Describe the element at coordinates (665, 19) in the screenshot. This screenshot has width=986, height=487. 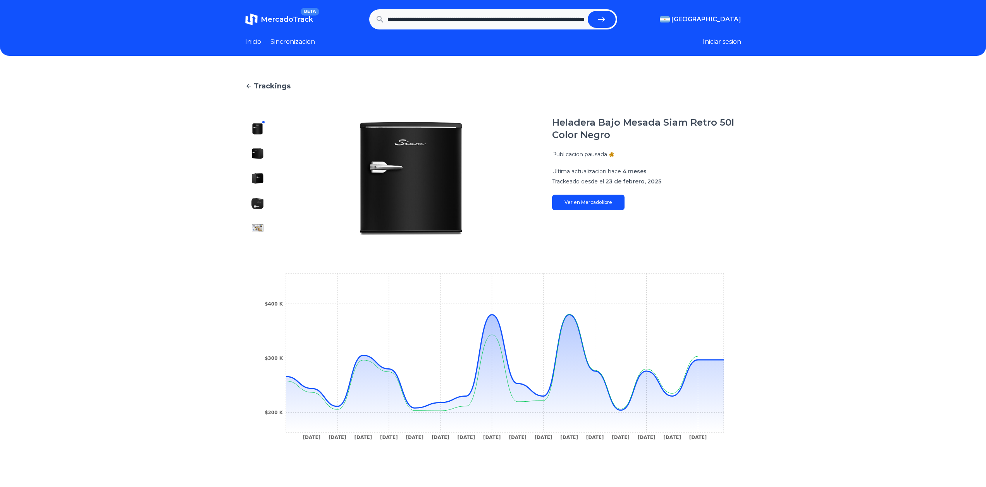
I see `img: Argentina` at that location.